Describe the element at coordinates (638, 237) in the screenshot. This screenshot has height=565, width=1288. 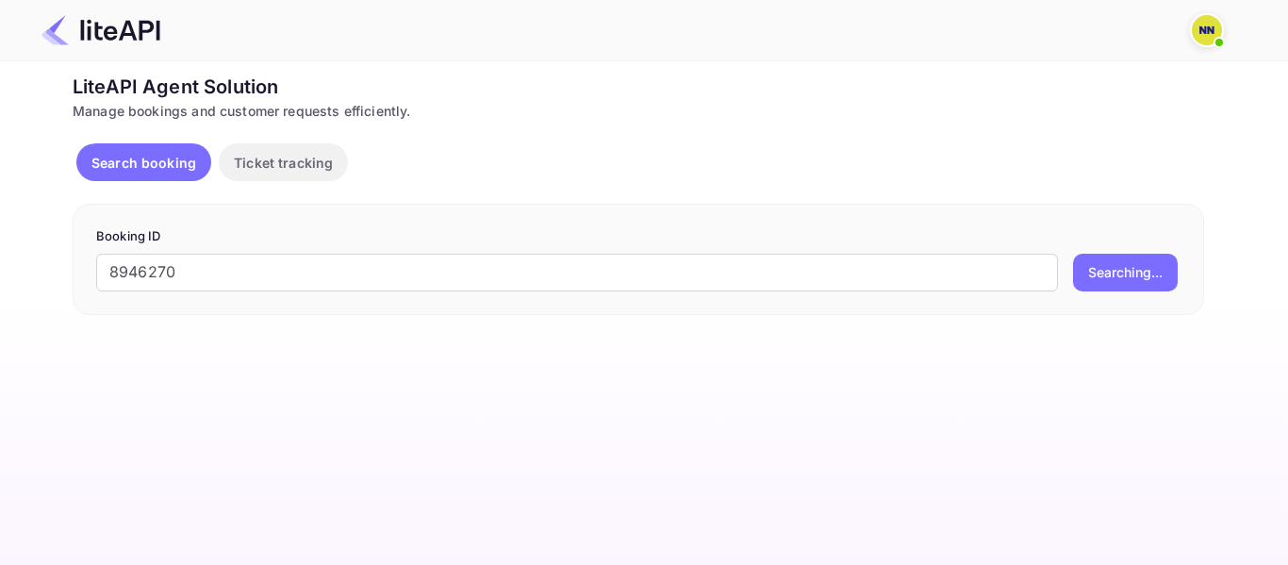
I see `p: Booking ID` at that location.